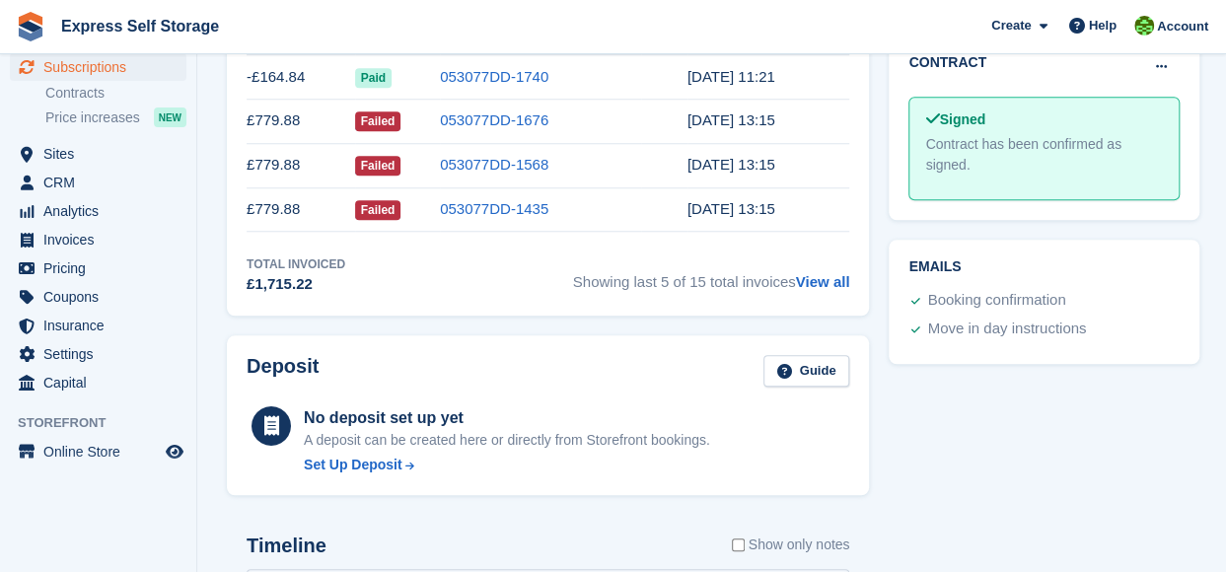 The image size is (1226, 572). I want to click on span: Paid, so click(373, 78).